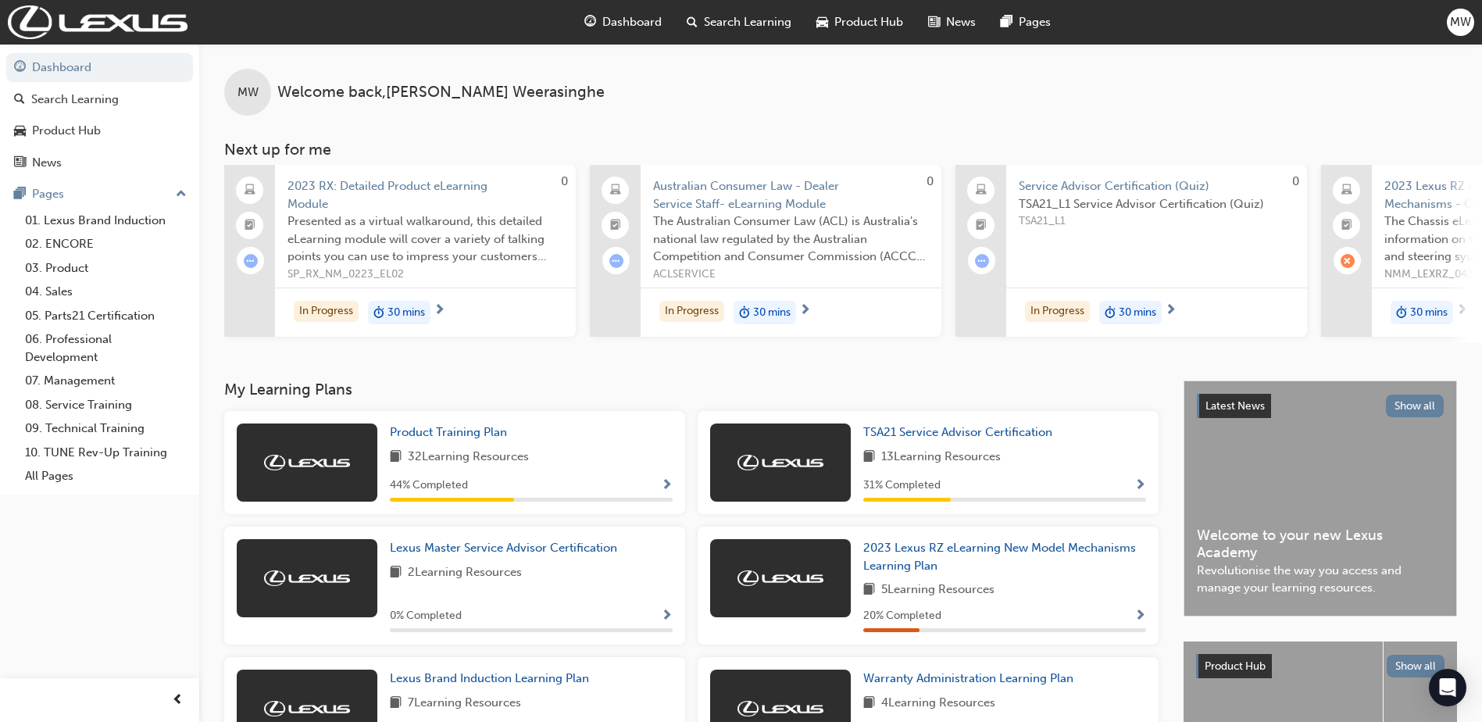 Image resolution: width=1482 pixels, height=722 pixels. What do you see at coordinates (1347, 261) in the screenshot?
I see `span: learningRecordVerb_FAIL-icon` at bounding box center [1347, 261].